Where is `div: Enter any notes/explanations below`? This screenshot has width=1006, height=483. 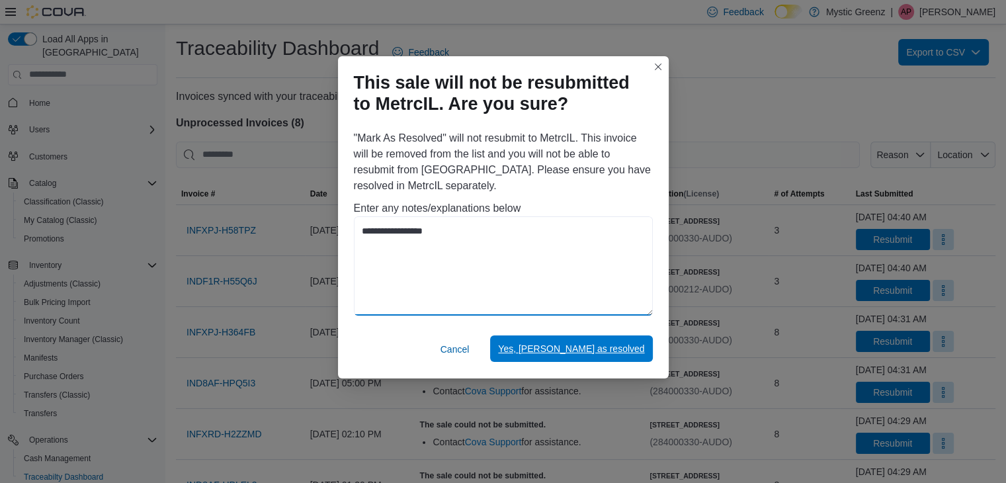 div: Enter any notes/explanations below is located at coordinates (503, 260).